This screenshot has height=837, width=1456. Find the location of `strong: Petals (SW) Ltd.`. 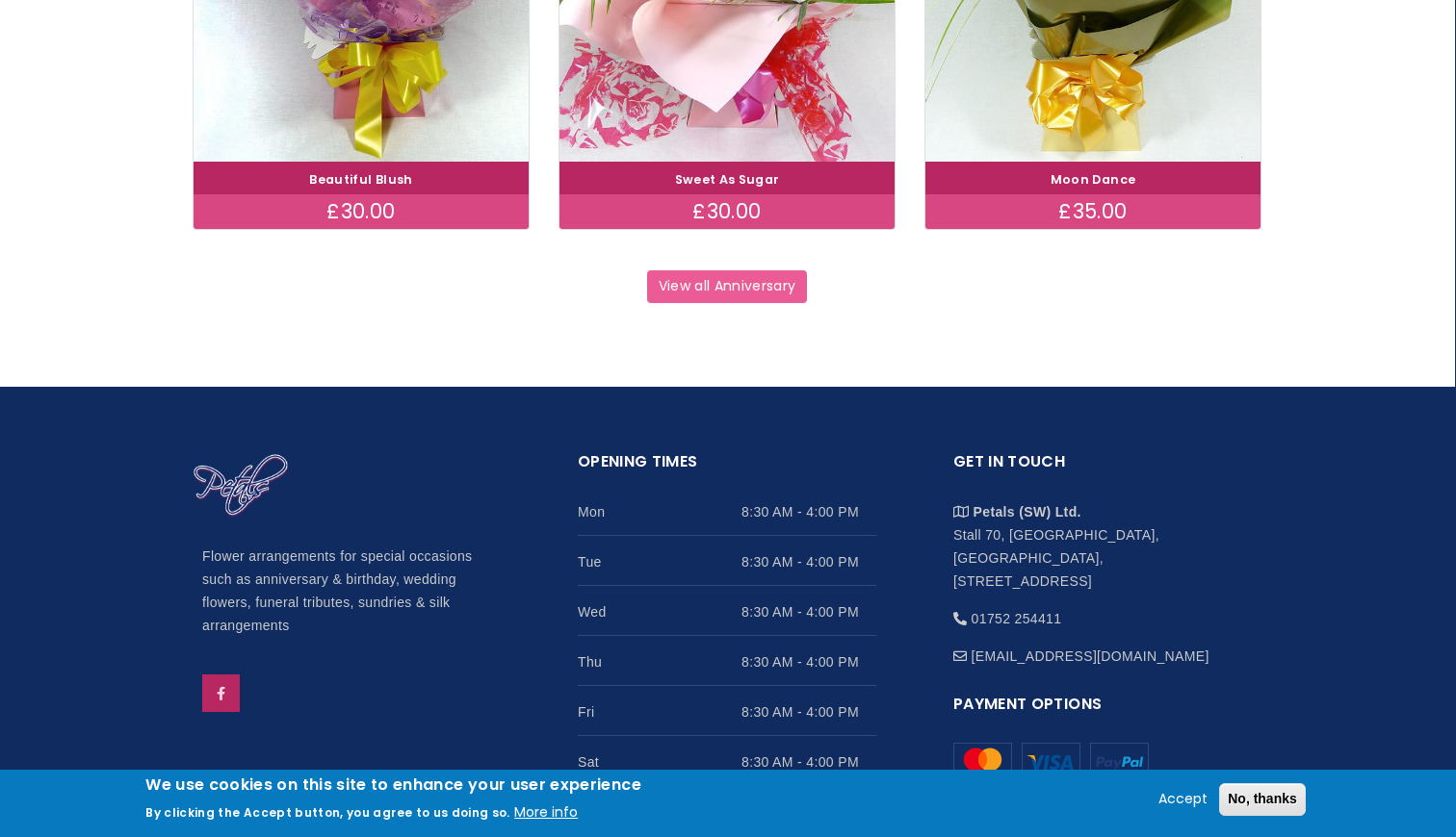

strong: Petals (SW) Ltd. is located at coordinates (1027, 512).